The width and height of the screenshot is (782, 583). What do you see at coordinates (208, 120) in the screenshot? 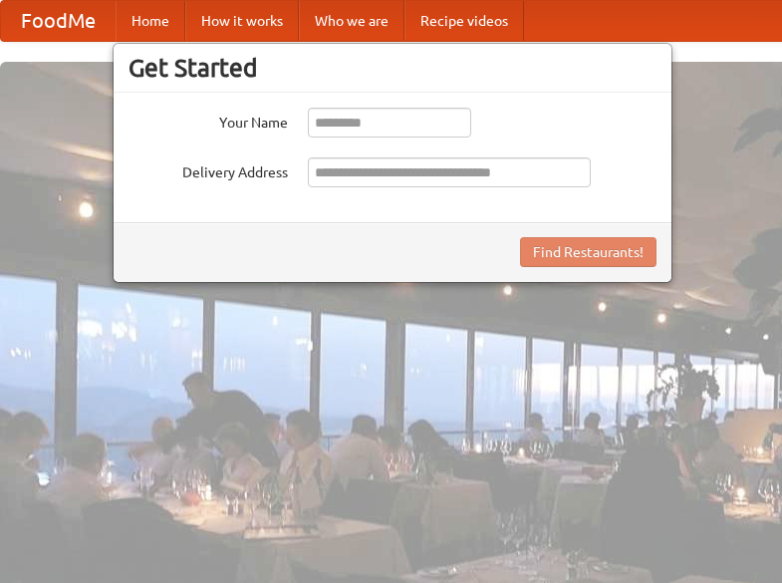
I see `label: Your Name` at bounding box center [208, 120].